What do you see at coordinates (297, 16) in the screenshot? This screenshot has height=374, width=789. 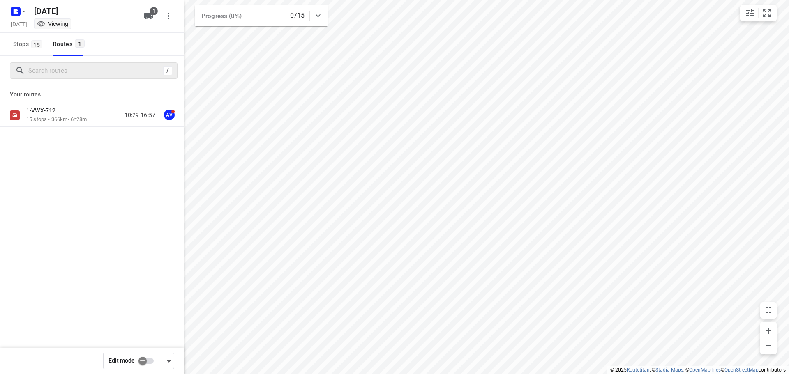 I see `p: 0/15` at bounding box center [297, 16].